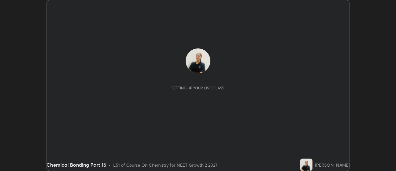  What do you see at coordinates (76, 164) in the screenshot?
I see `div: Chemical Bonding Part 16` at bounding box center [76, 164].